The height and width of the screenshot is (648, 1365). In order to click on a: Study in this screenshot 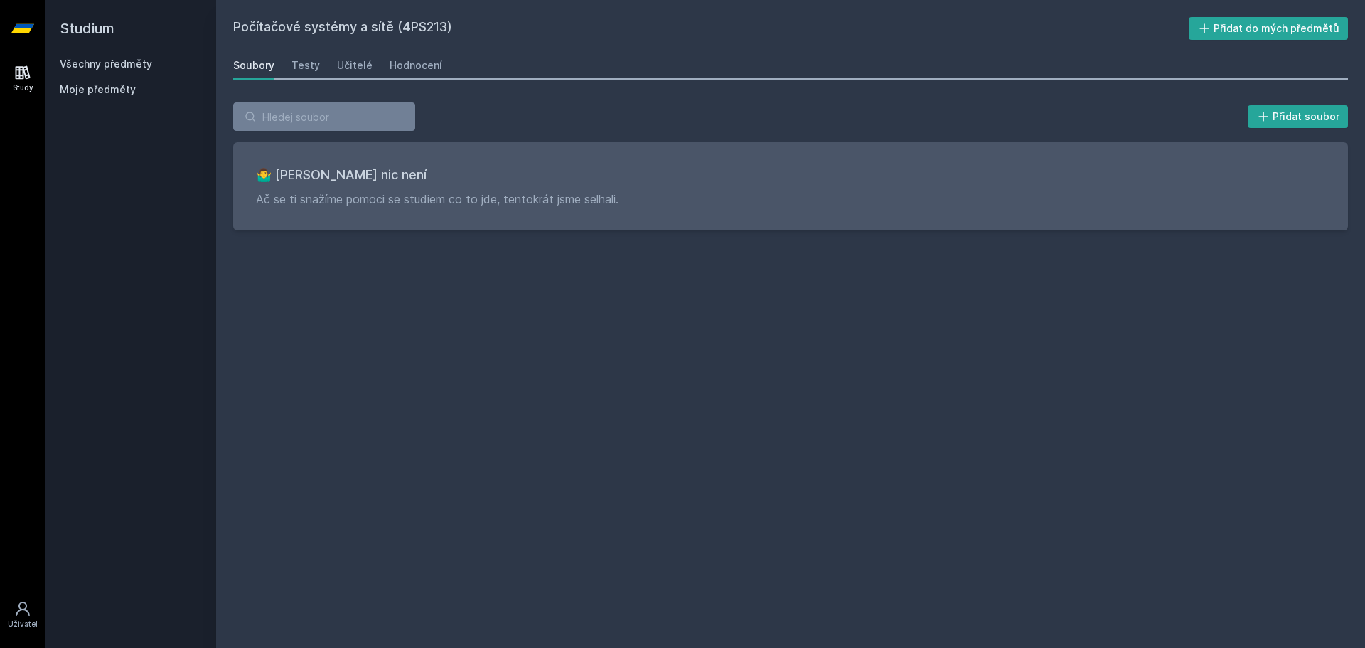, I will do `click(23, 78)`.